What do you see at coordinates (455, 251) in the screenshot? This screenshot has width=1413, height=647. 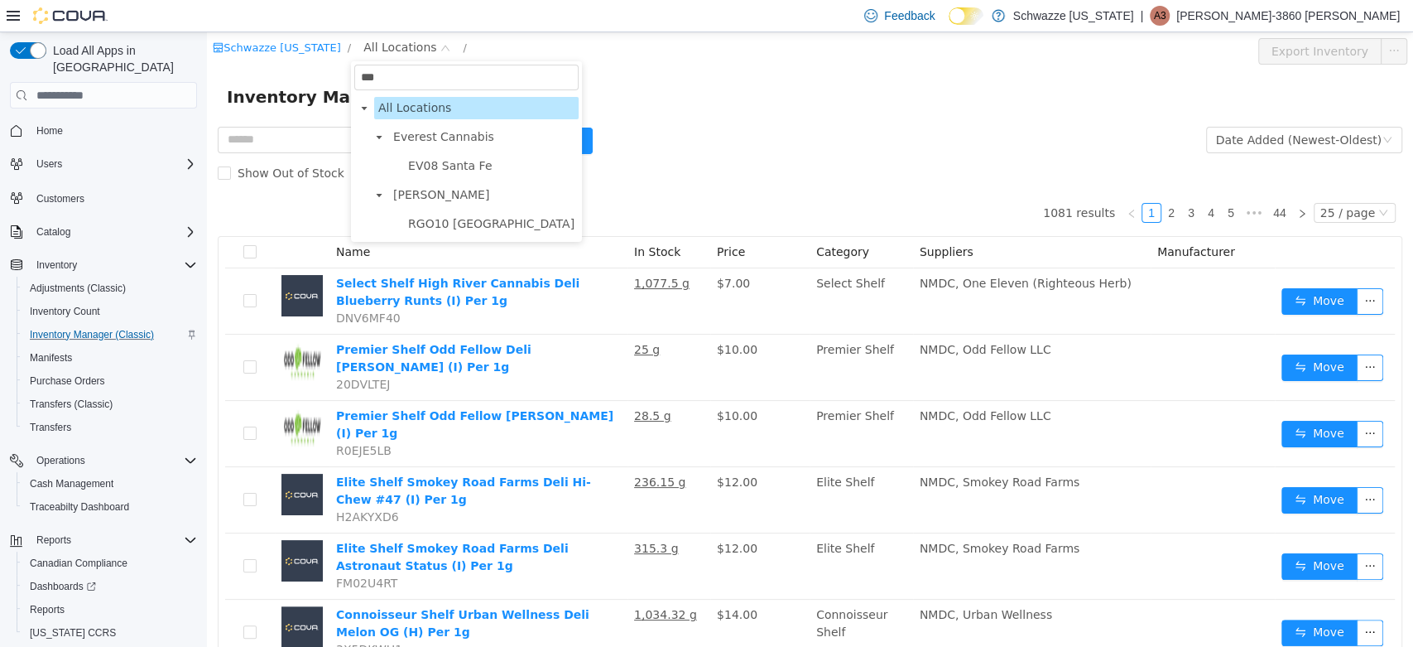 I see `u: 1,077.5 g` at bounding box center [455, 251].